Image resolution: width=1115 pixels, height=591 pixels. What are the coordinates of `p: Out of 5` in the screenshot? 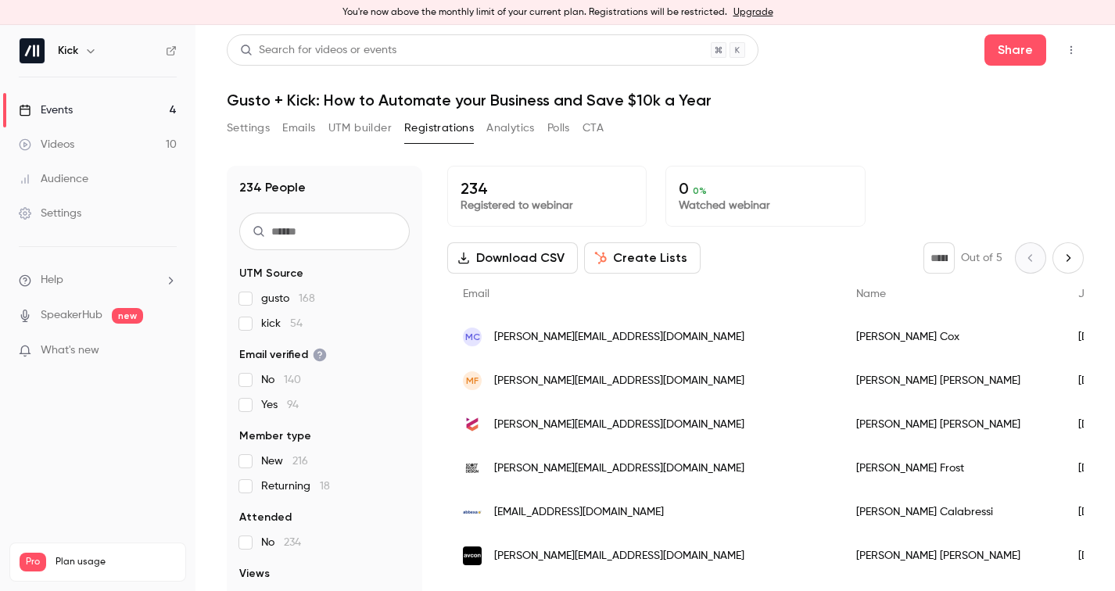 It's located at (981, 258).